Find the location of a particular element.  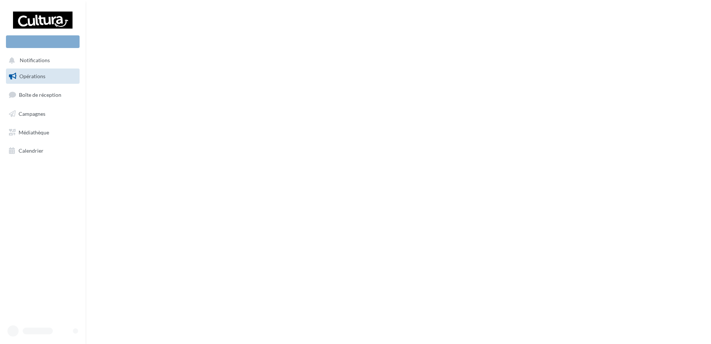

span: Opérations is located at coordinates (32, 76).